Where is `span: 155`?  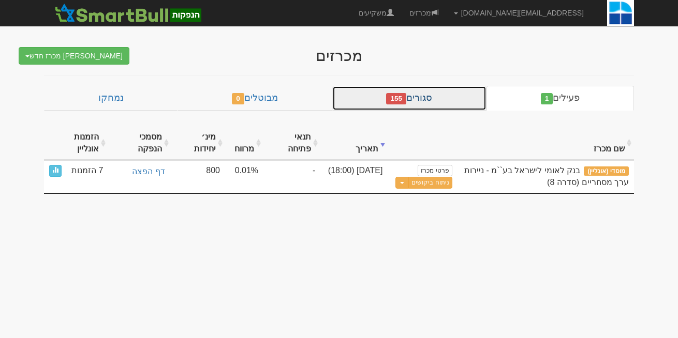
span: 155 is located at coordinates (396, 99).